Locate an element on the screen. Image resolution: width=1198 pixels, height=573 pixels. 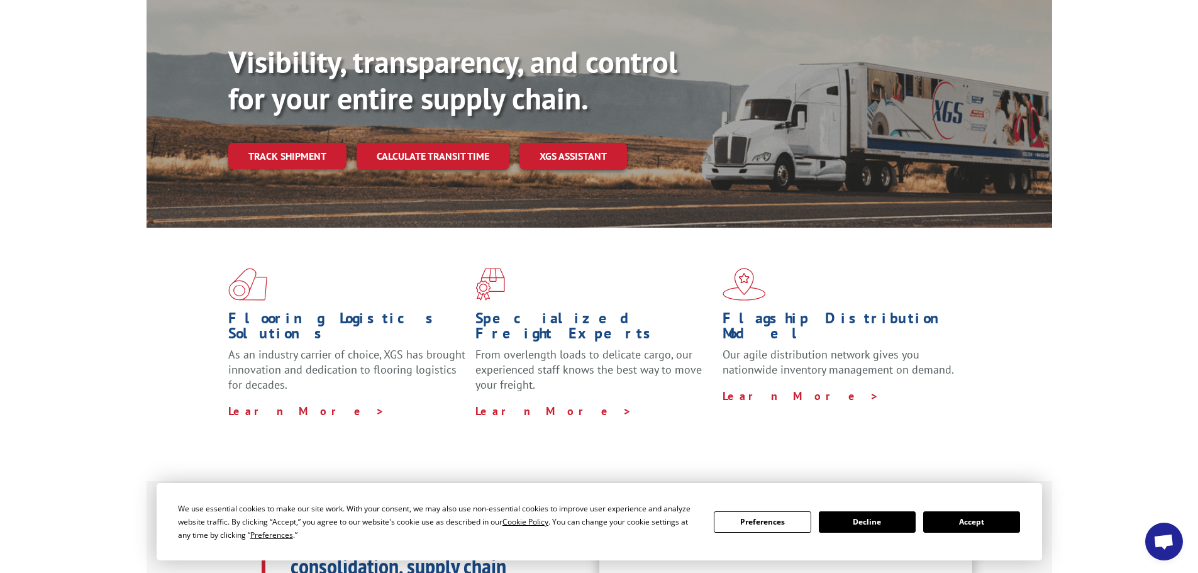
div: Cookie Consent Prompt is located at coordinates (599, 521).